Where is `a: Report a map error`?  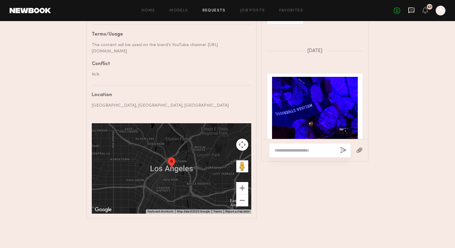
a: Report a map error is located at coordinates (238, 211).